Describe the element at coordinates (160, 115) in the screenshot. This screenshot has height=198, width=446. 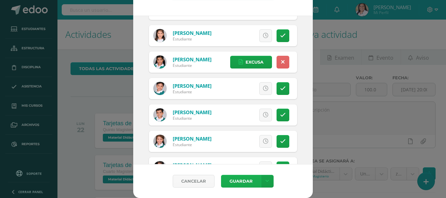
I see `img: d7525784eabe4751dfa9b82e4d4f7172.png` at that location.